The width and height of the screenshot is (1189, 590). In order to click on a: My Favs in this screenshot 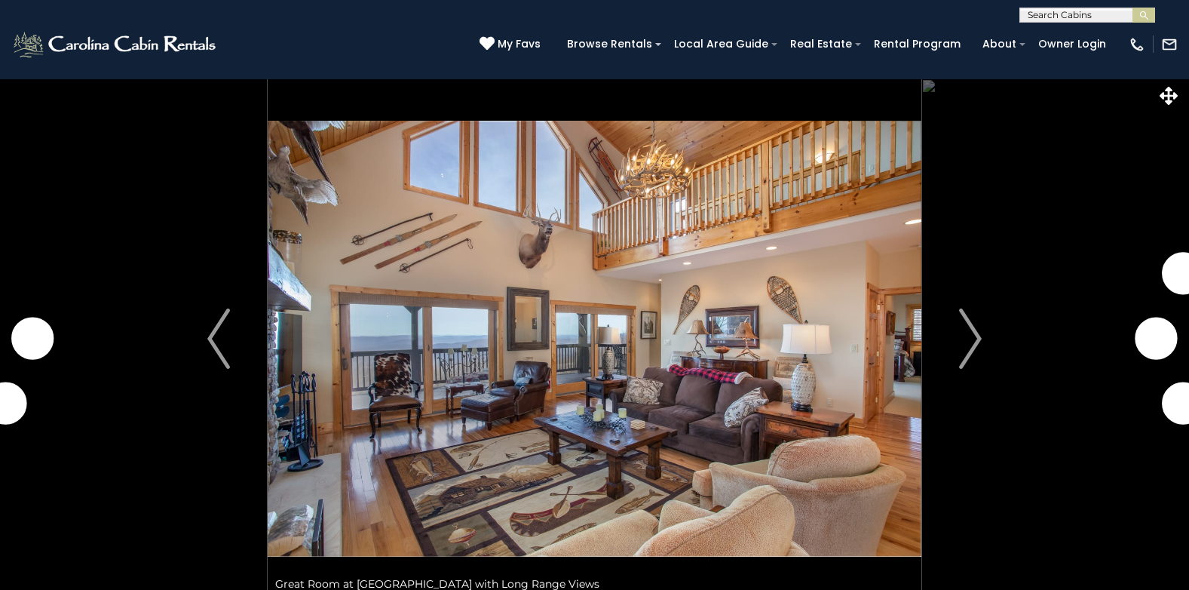, I will do `click(512, 44)`.